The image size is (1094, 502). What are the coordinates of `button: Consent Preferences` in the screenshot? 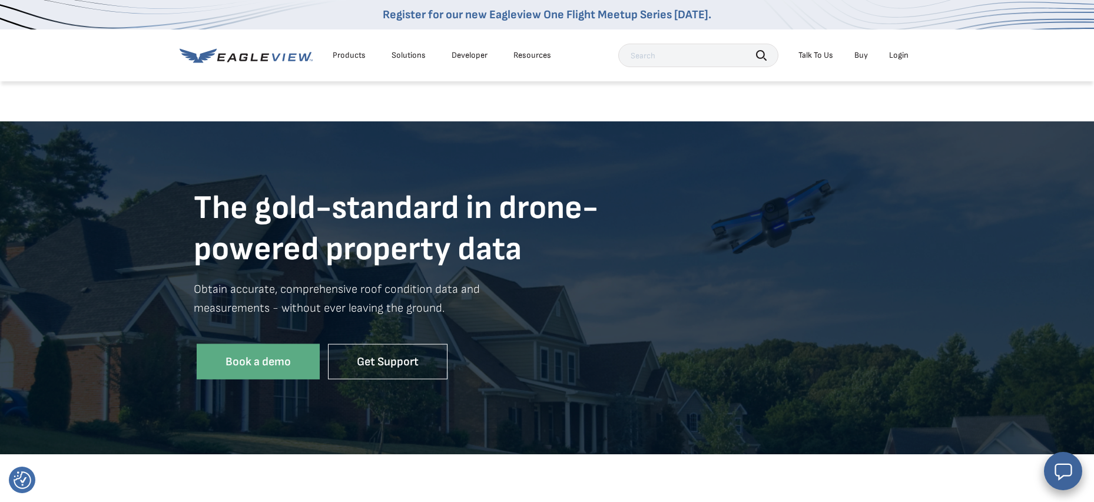 It's located at (22, 480).